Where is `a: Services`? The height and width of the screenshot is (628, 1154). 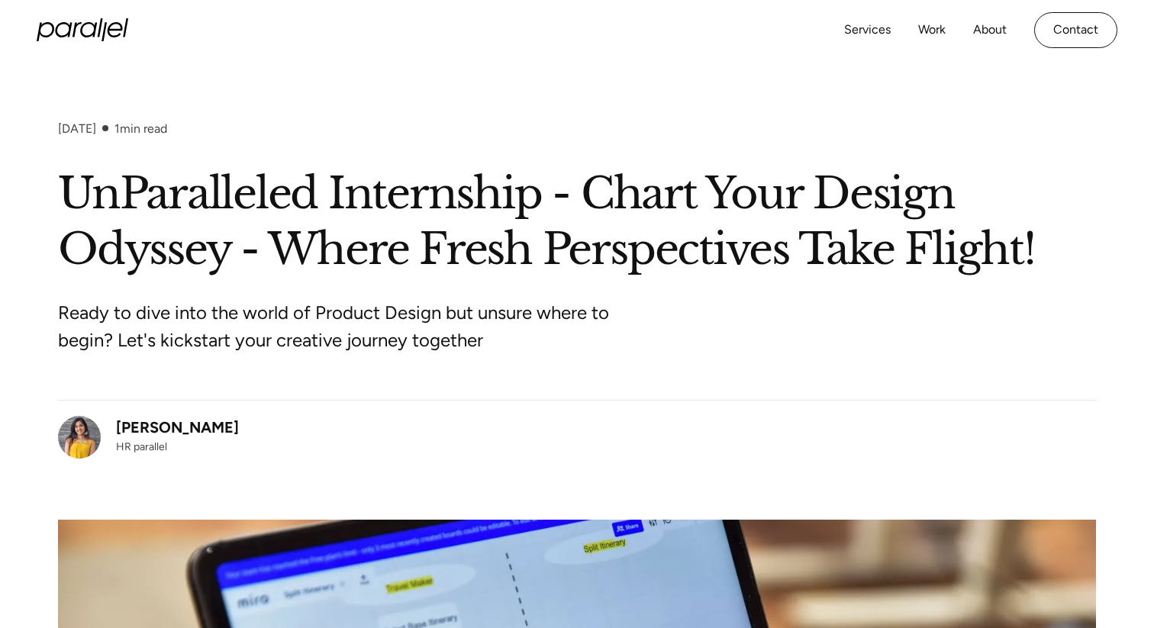
a: Services is located at coordinates (867, 30).